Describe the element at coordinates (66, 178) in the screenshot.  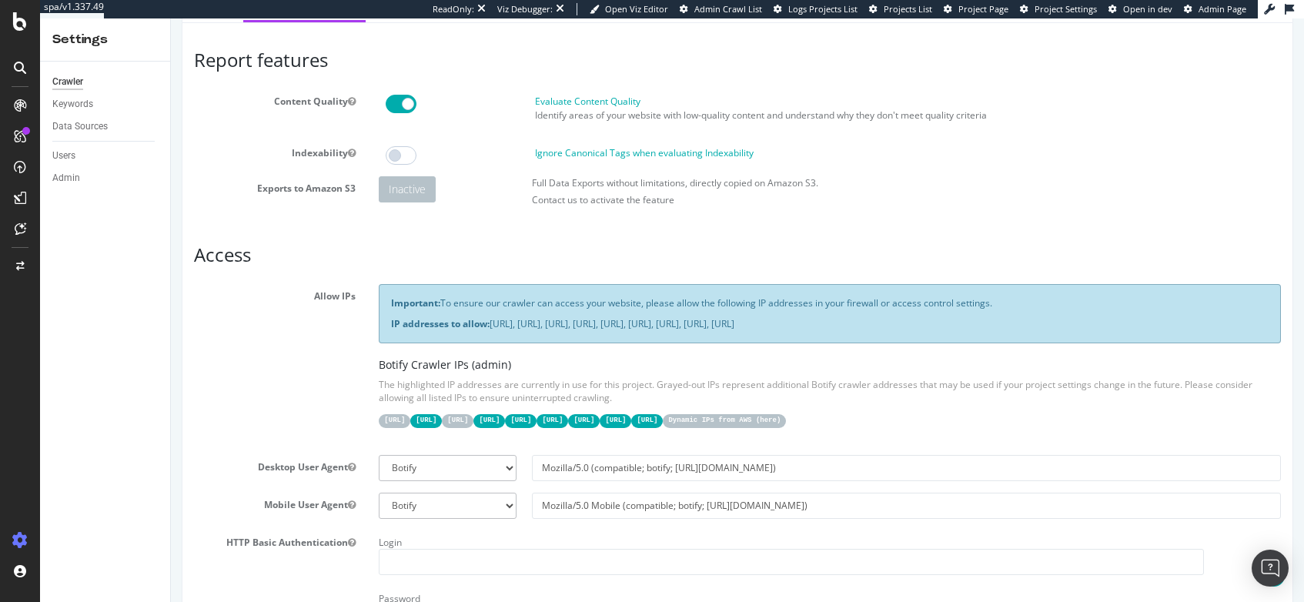
I see `div: Admin` at that location.